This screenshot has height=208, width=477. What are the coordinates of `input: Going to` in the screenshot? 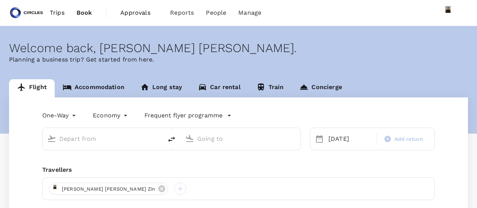 It's located at (241, 138).